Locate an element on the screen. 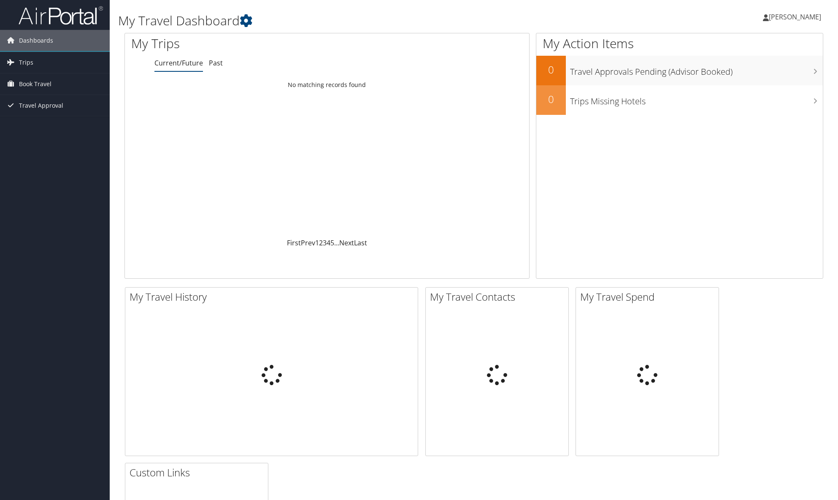  a: Next is located at coordinates (347, 243).